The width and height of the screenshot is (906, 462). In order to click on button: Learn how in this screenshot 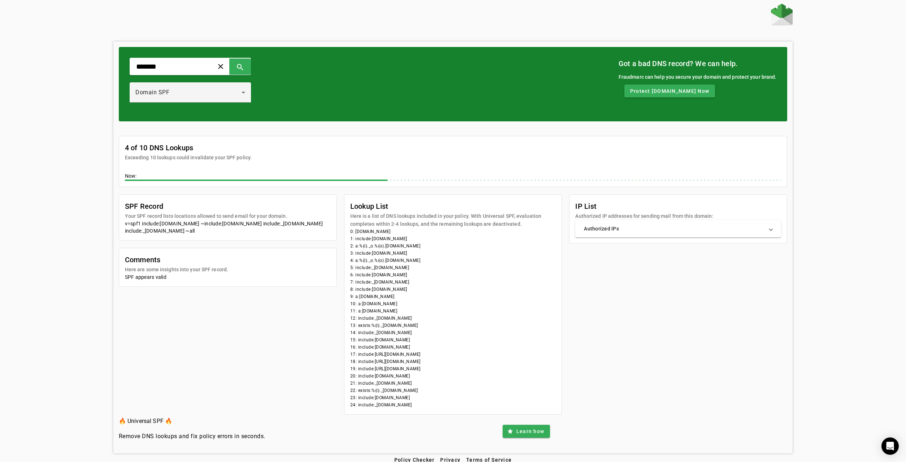, I will do `click(526, 431)`.